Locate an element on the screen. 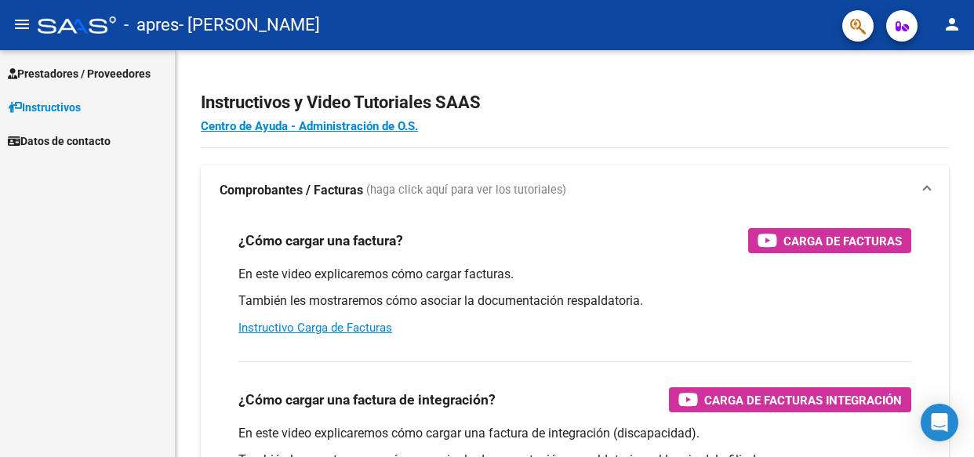 This screenshot has height=457, width=974. p: En este video explicaremos cómo cargar una factura de integración (discapacidad). is located at coordinates (575, 434).